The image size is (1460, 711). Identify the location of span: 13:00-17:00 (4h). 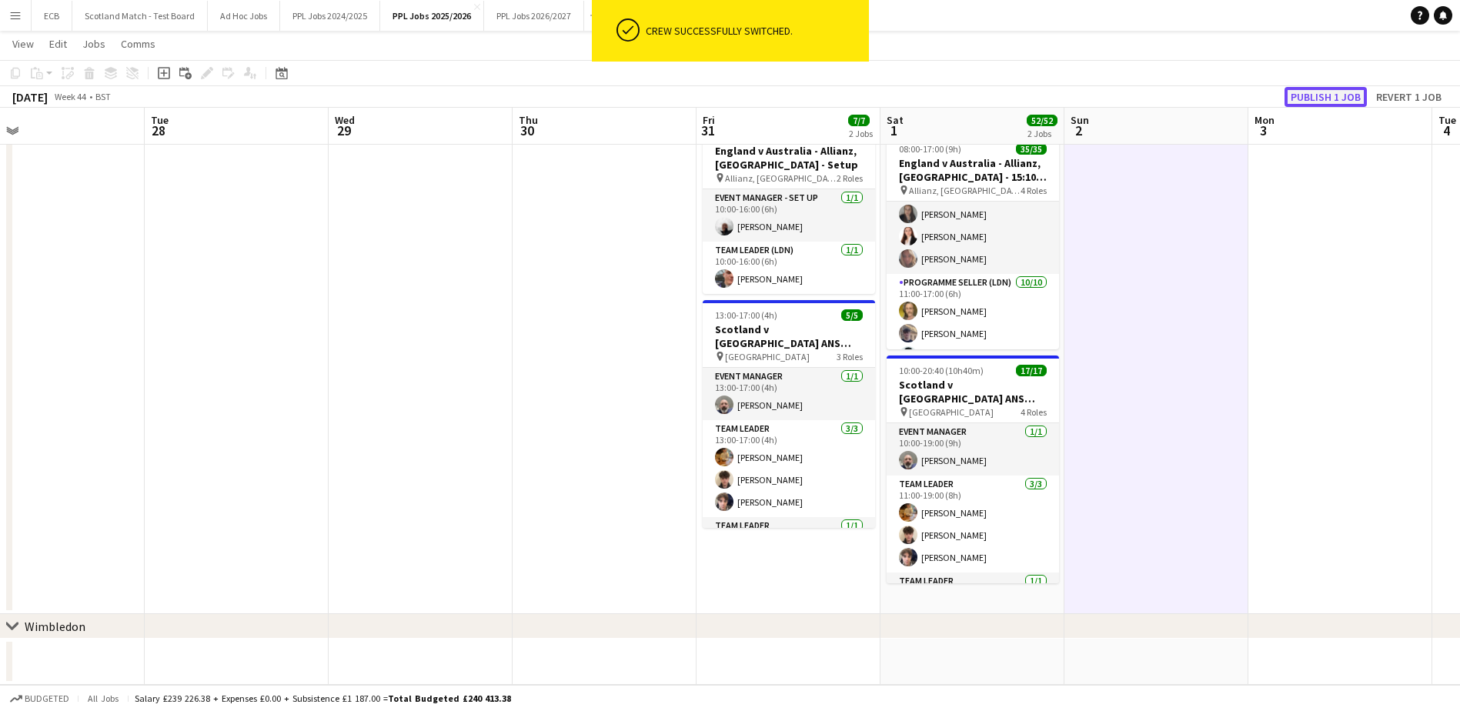
(746, 315).